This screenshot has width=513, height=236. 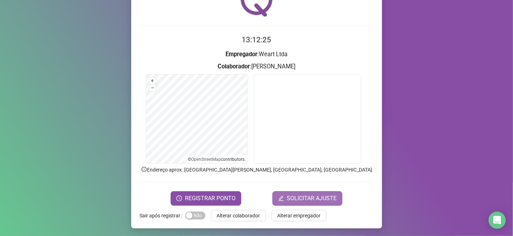 I want to click on time: 13:12:25, so click(x=256, y=40).